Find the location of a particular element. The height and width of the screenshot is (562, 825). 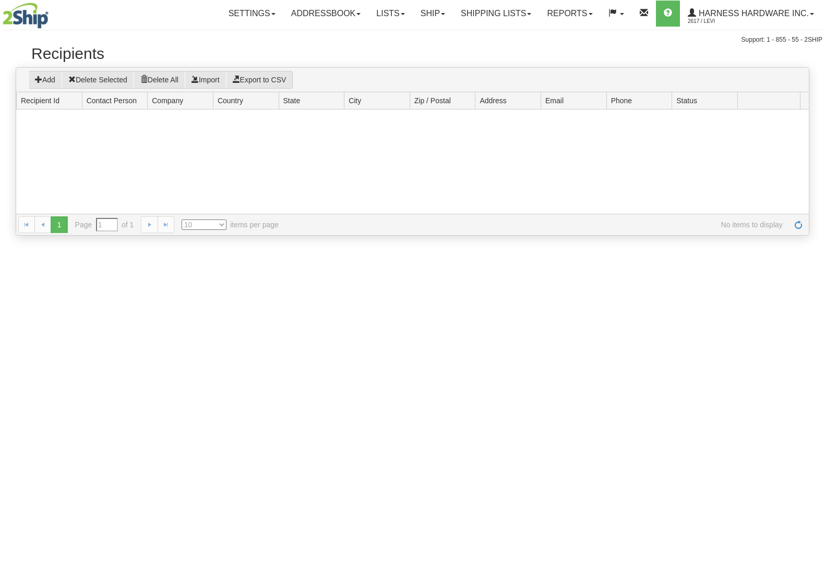

div: Support: 1 - 855 - 55 - 2SHIP is located at coordinates (412, 40).